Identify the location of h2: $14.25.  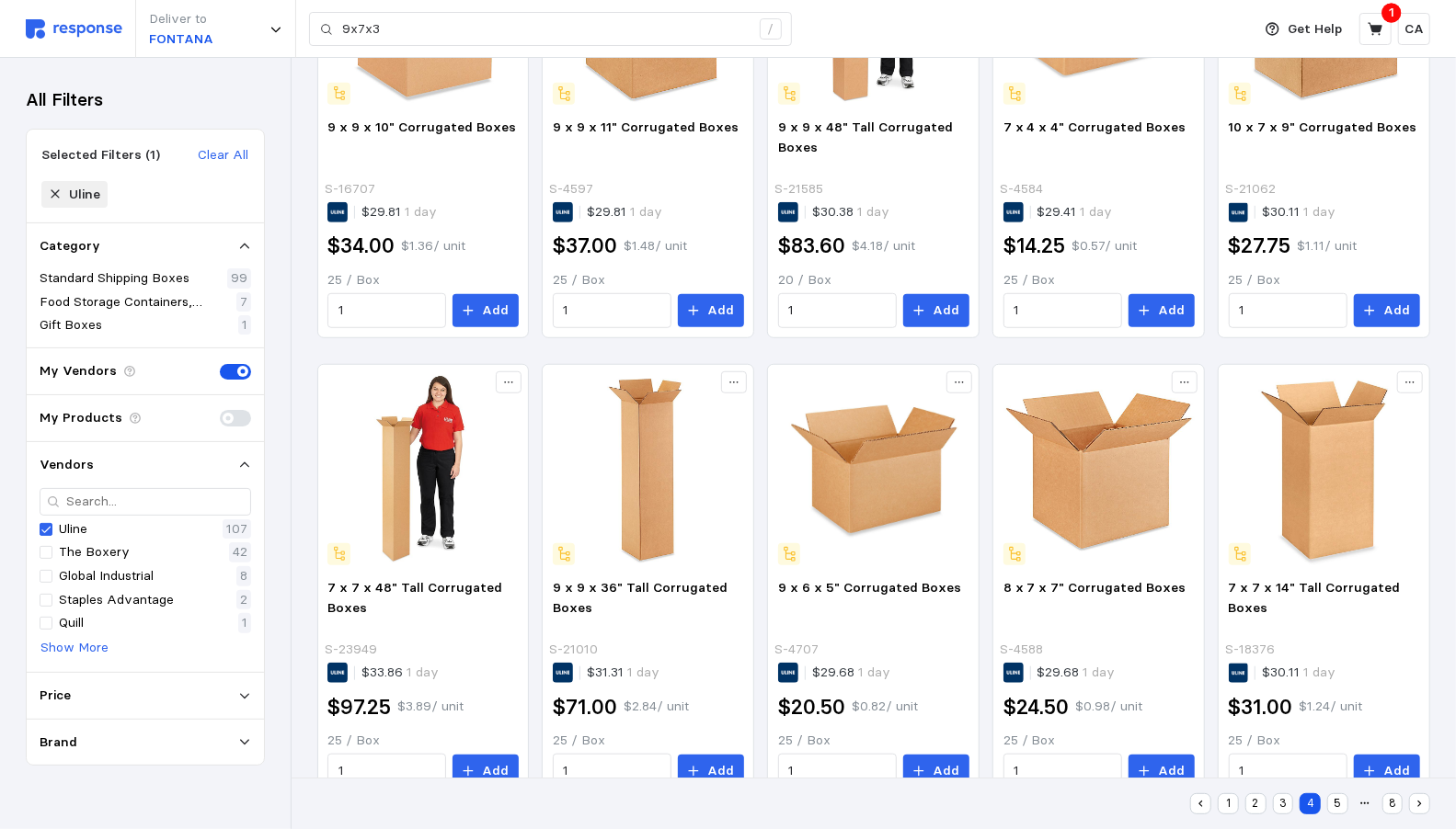
(1034, 245).